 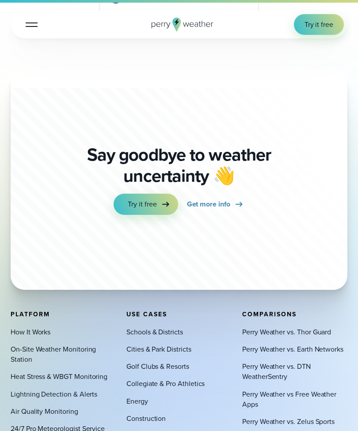 What do you see at coordinates (158, 366) in the screenshot?
I see `a: Golf Clubs & Resorts` at bounding box center [158, 366].